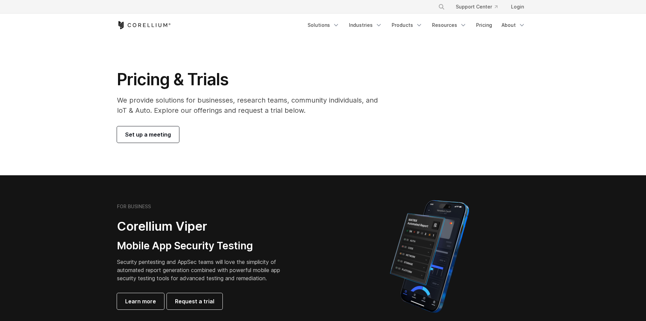 This screenshot has height=321, width=646. What do you see at coordinates (518, 7) in the screenshot?
I see `a: Login` at bounding box center [518, 7].